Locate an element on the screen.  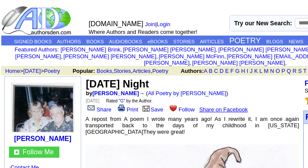
a: Articles is located at coordinates (142, 71).